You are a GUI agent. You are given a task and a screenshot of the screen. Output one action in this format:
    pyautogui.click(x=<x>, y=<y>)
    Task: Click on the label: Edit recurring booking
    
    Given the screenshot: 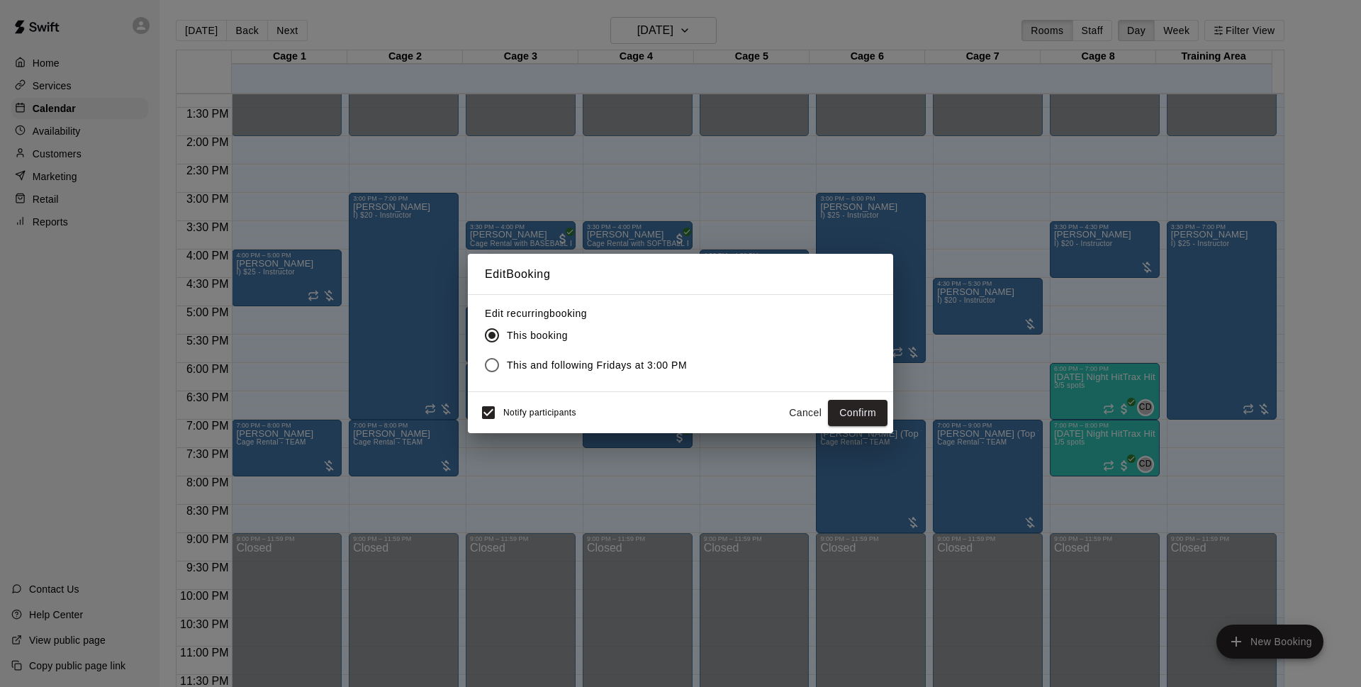 What is the action you would take?
    pyautogui.click(x=591, y=313)
    